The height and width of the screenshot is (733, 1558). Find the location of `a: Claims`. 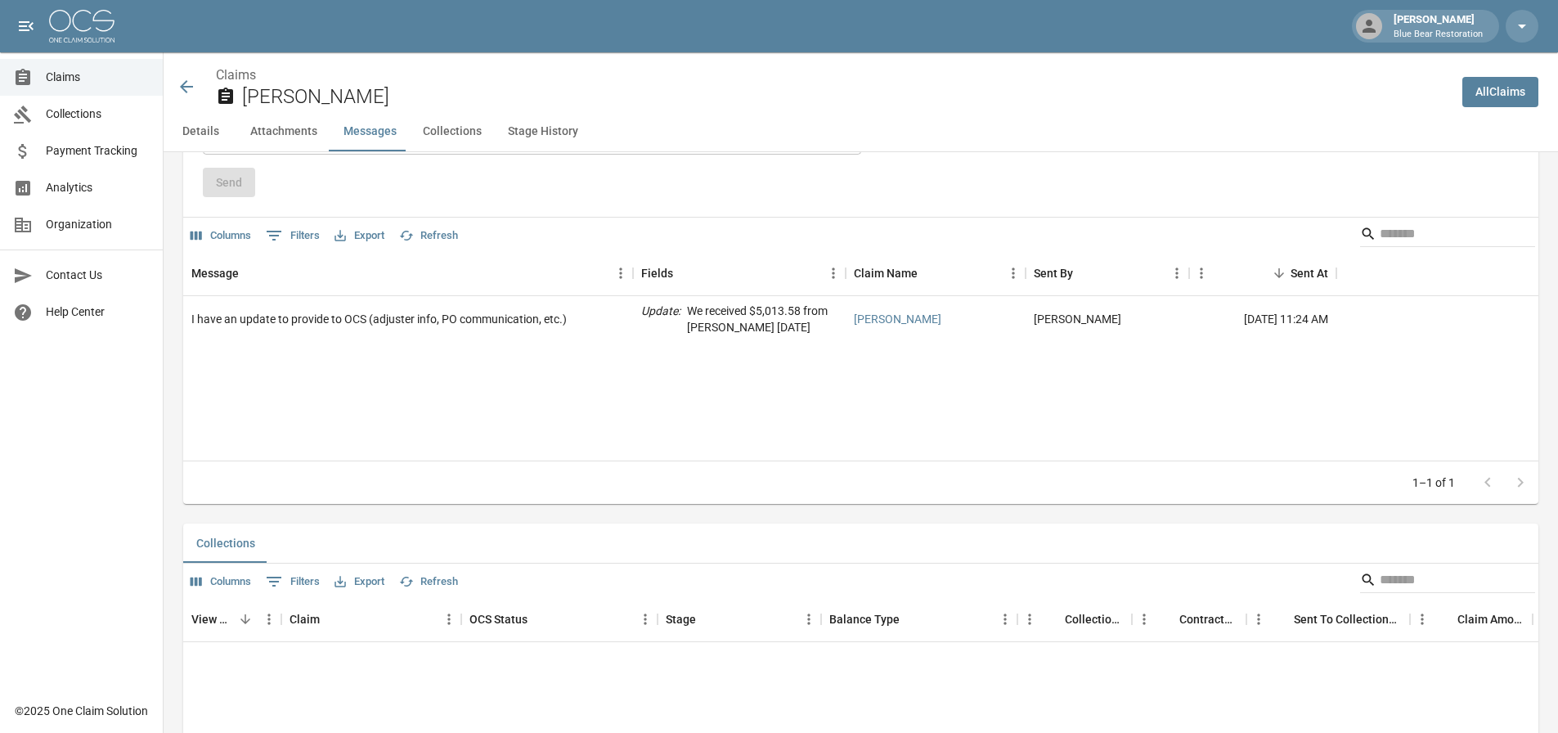

a: Claims is located at coordinates (236, 74).